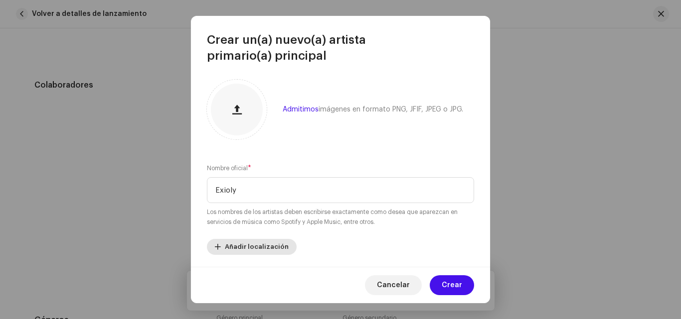 Image resolution: width=681 pixels, height=319 pixels. I want to click on small: Nombre oficial, so click(227, 168).